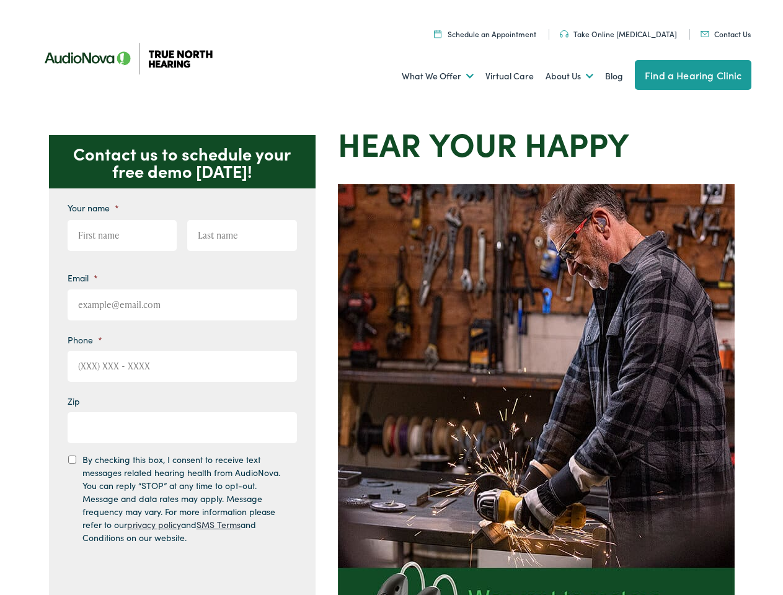 This screenshot has height=595, width=783. I want to click on a: Find a Hearing Clinic, so click(693, 75).